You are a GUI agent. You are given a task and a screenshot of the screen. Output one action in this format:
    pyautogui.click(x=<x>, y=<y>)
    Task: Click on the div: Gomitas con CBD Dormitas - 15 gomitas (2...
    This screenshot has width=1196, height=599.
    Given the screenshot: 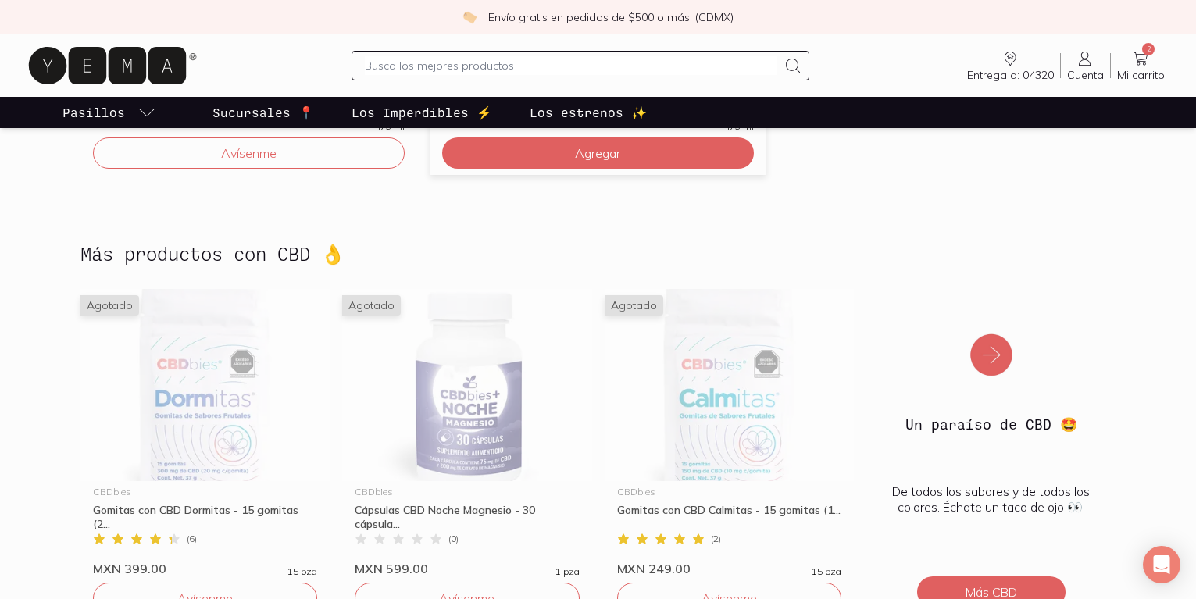 What is the action you would take?
    pyautogui.click(x=205, y=517)
    